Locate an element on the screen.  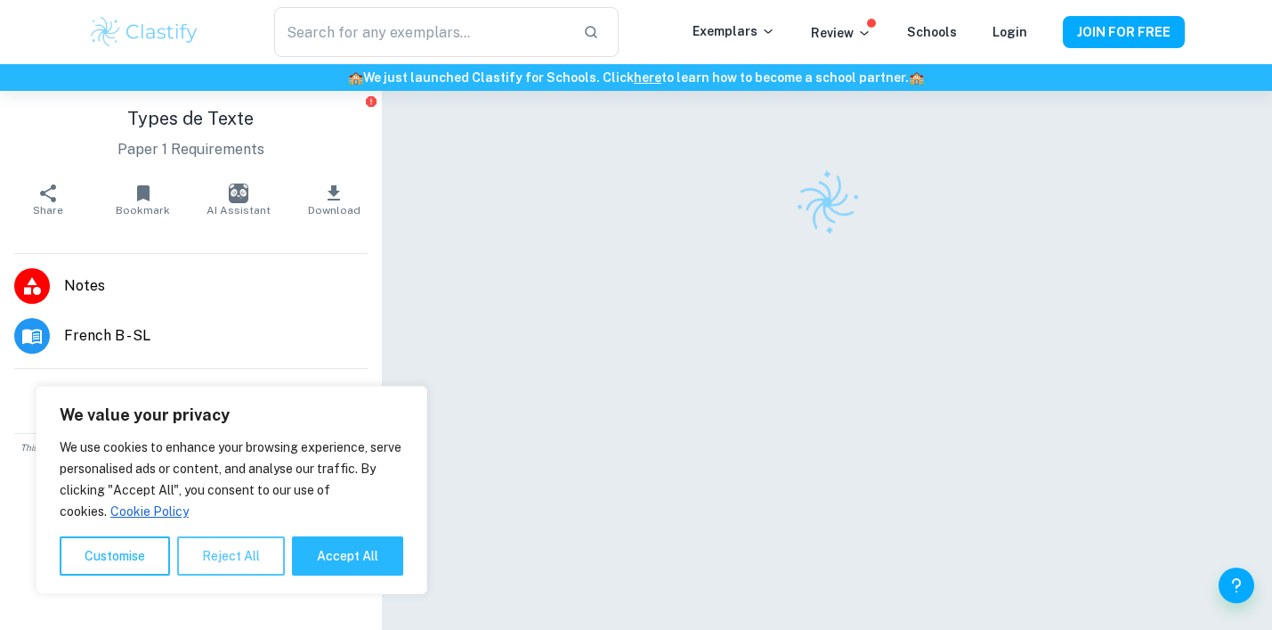
button: Bookmark is located at coordinates (142, 199).